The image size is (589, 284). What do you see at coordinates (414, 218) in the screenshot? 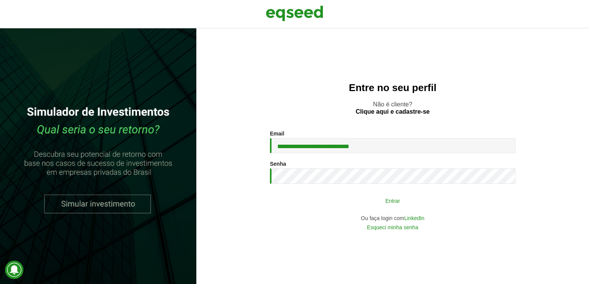
I see `a: LinkedIn` at bounding box center [414, 218].